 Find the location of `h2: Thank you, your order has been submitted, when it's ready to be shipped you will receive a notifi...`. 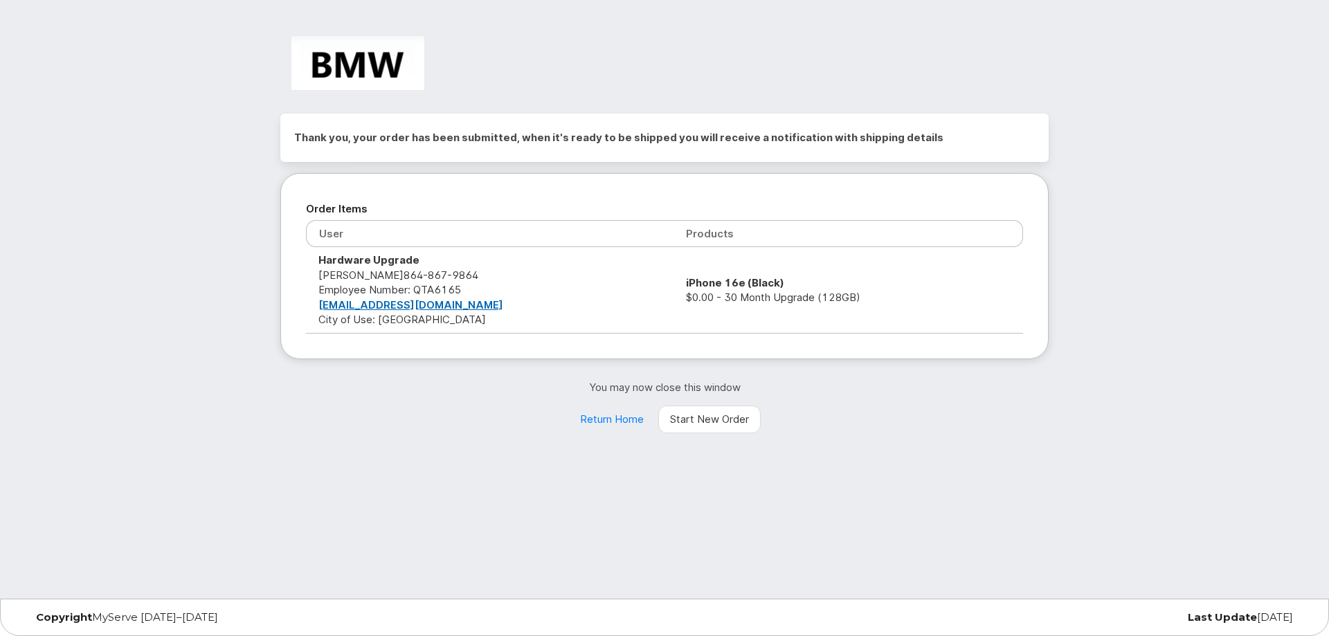

h2: Thank you, your order has been submitted, when it's ready to be shipped you will receive a notifi... is located at coordinates (665, 138).